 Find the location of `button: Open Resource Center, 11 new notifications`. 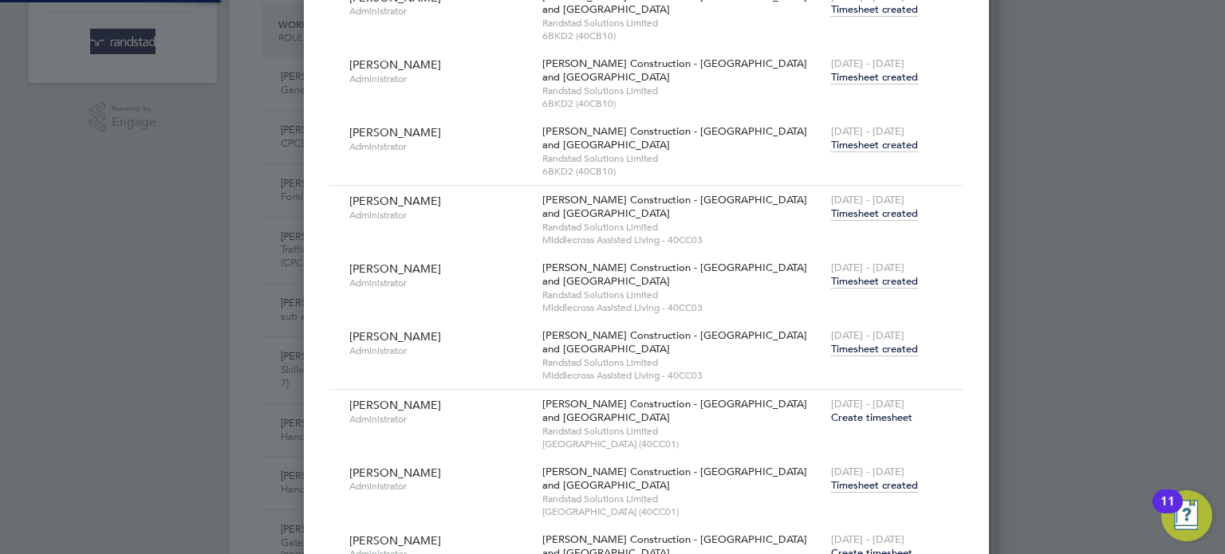

button: Open Resource Center, 11 new notifications is located at coordinates (1186, 516).